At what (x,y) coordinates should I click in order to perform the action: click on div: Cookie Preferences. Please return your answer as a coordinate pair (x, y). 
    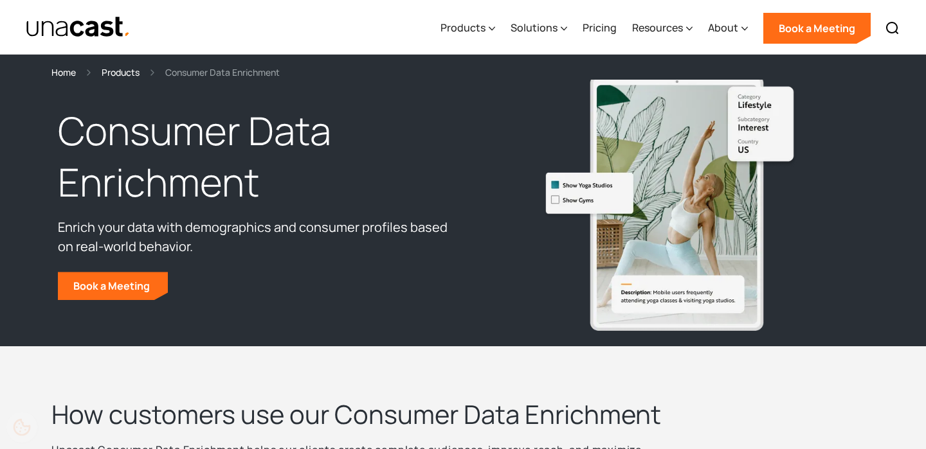
    Looking at the image, I should click on (22, 428).